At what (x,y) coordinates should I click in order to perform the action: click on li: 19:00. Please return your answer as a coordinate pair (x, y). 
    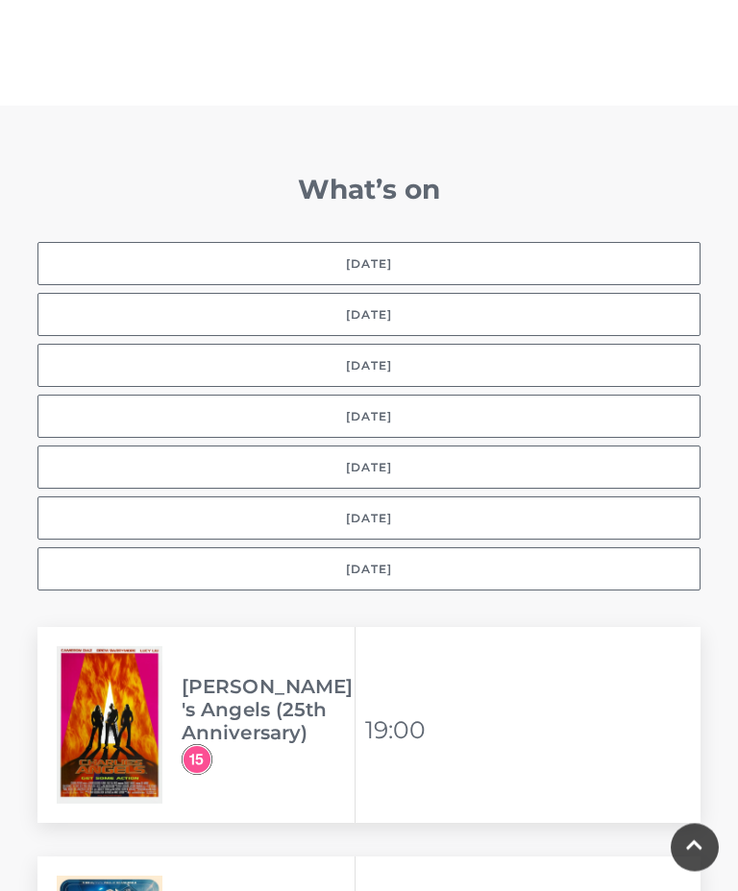
    Looking at the image, I should click on (399, 731).